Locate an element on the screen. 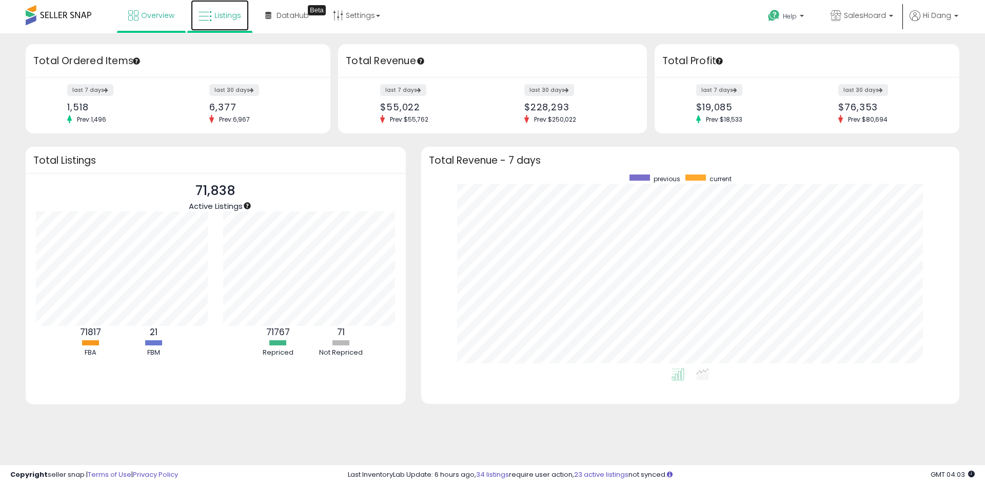 The height and width of the screenshot is (485, 985). span: Prev: 6,967 is located at coordinates (234, 119).